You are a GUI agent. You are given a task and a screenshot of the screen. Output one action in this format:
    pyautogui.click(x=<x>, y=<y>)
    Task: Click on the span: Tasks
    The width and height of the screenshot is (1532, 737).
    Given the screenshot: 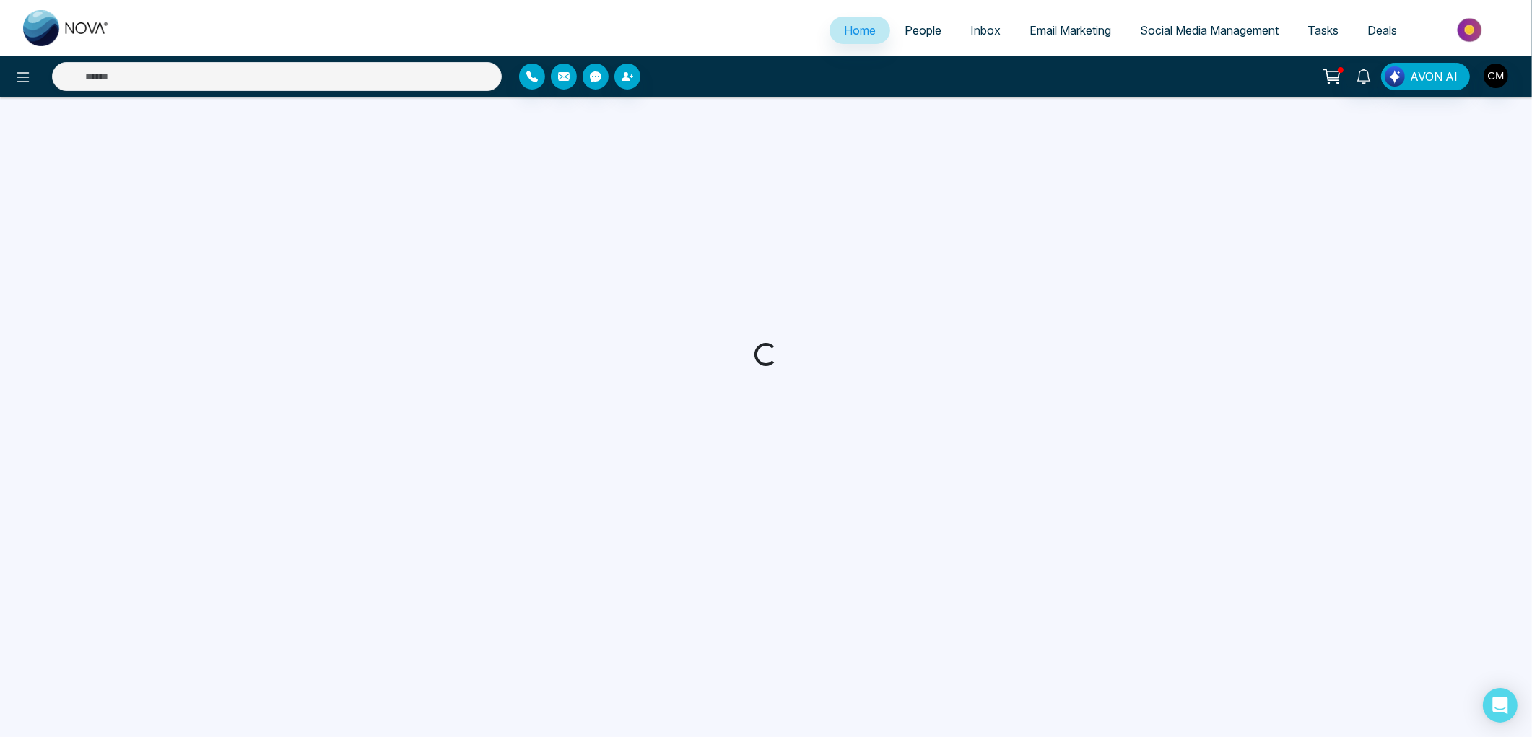 What is the action you would take?
    pyautogui.click(x=1323, y=30)
    